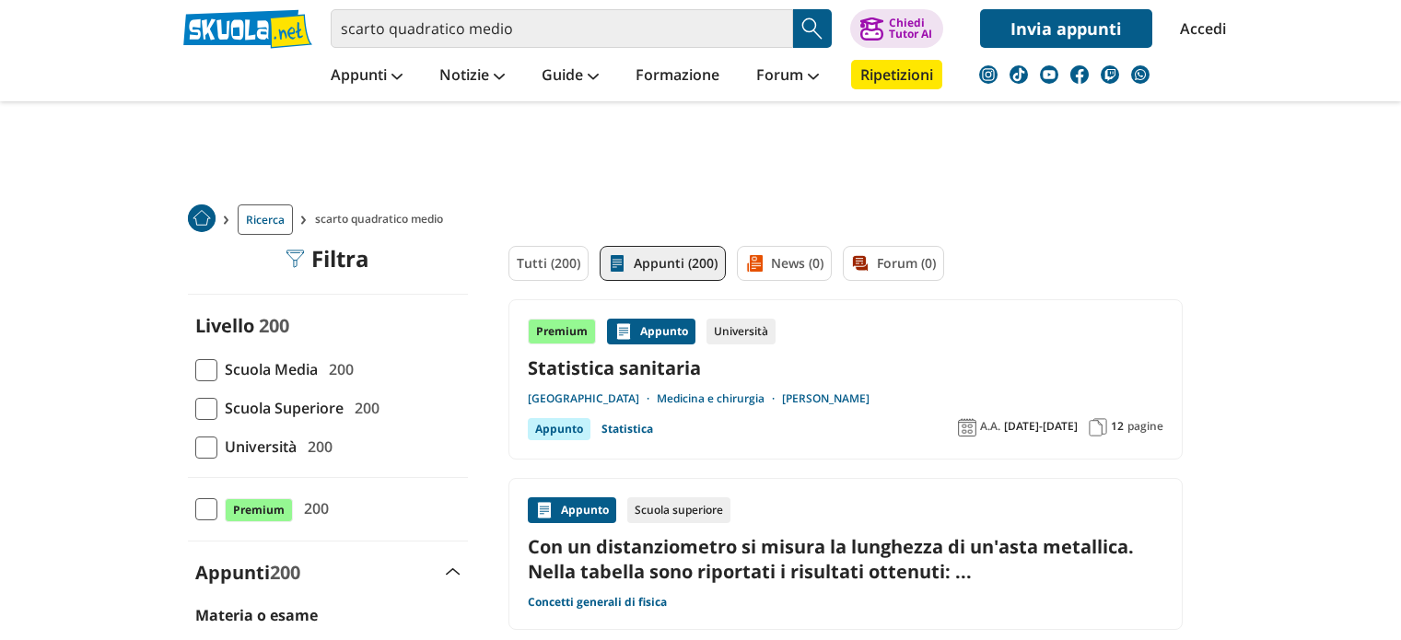 The image size is (1401, 640). Describe the element at coordinates (1117, 426) in the screenshot. I see `span: 12` at that location.